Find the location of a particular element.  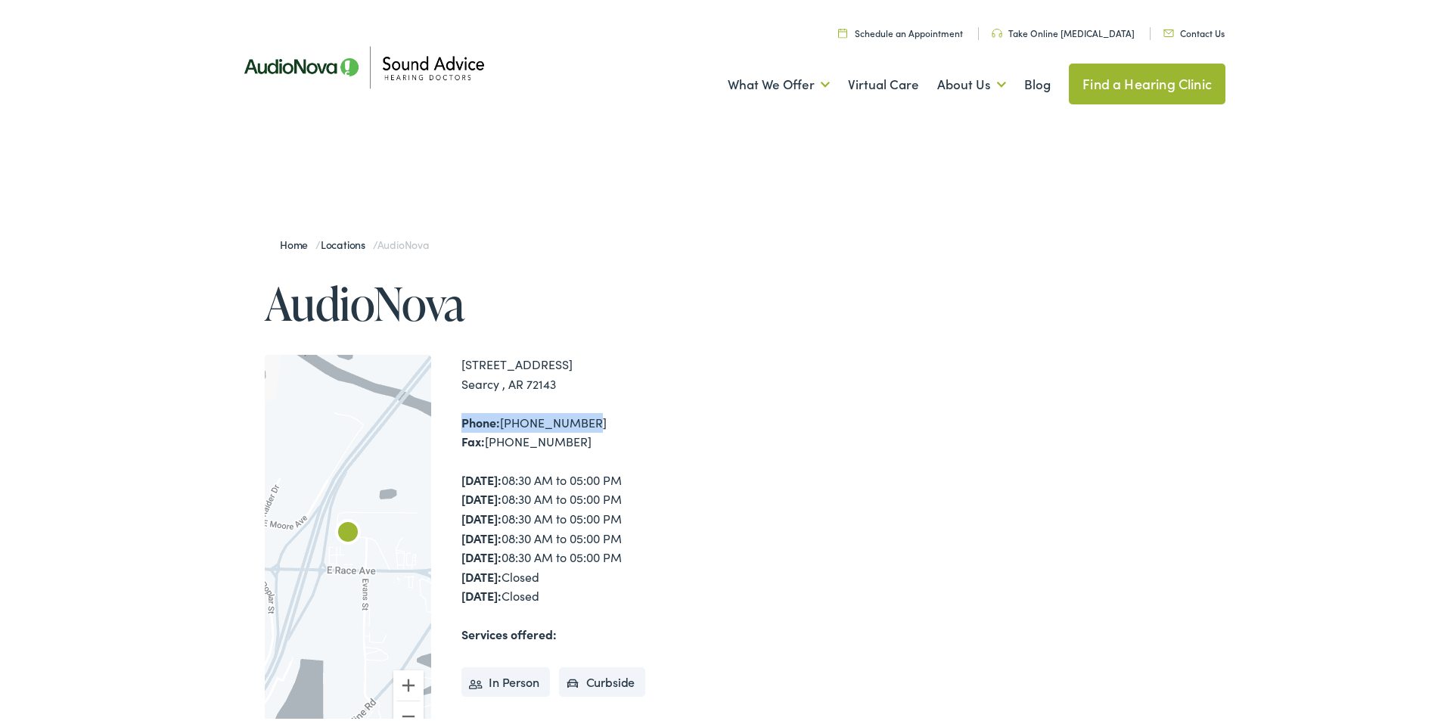

img: Calendar icon in a unique green color, symbolizing scheduling or date-related features. is located at coordinates (842, 29).